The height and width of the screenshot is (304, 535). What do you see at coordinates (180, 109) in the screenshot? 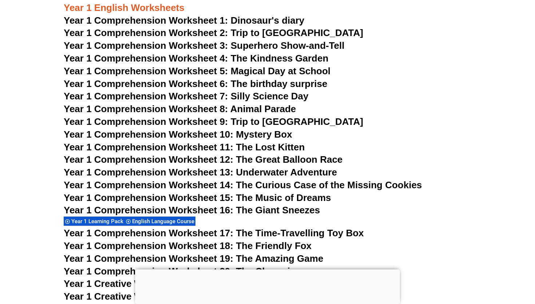
I see `a: Year 1 Comprehension Worksheet 8: Animal Parade` at bounding box center [180, 109].